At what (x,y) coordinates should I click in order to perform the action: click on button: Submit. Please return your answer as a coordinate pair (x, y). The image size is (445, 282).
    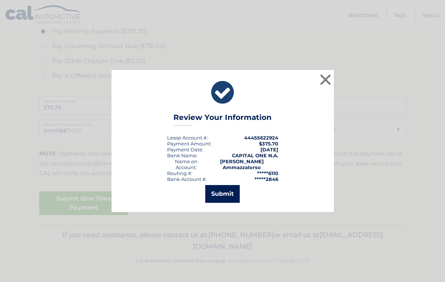
    Looking at the image, I should click on (222, 194).